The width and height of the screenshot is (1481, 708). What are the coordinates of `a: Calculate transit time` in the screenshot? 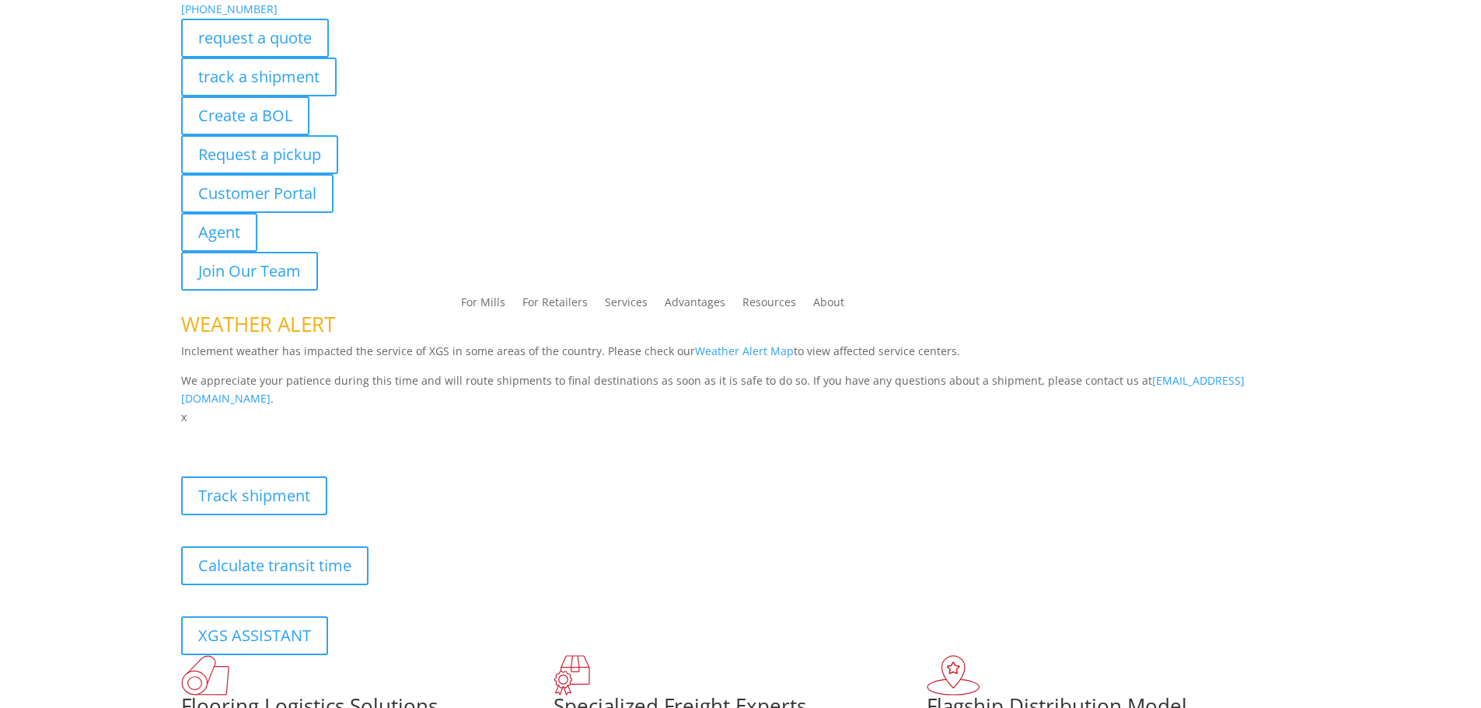 It's located at (274, 566).